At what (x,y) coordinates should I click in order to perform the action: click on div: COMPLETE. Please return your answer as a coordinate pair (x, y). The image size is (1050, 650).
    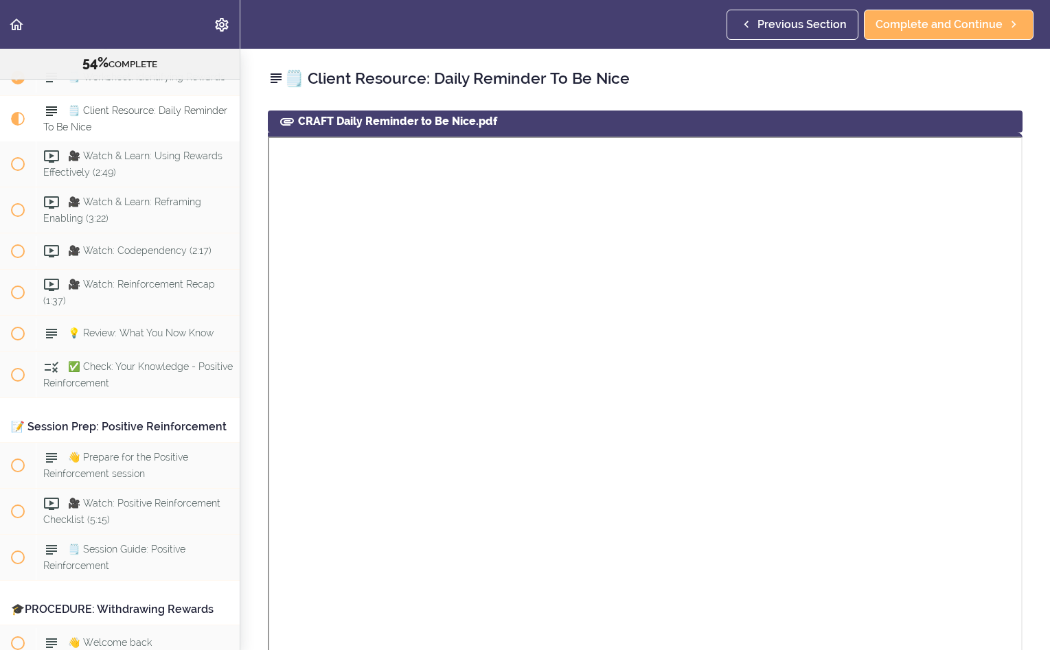
    Looking at the image, I should click on (119, 63).